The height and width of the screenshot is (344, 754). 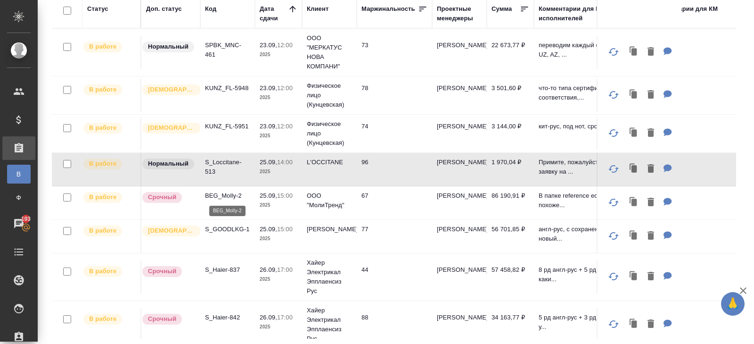 What do you see at coordinates (228, 88) in the screenshot?
I see `p: KUNZ_FL-5948` at bounding box center [228, 88].